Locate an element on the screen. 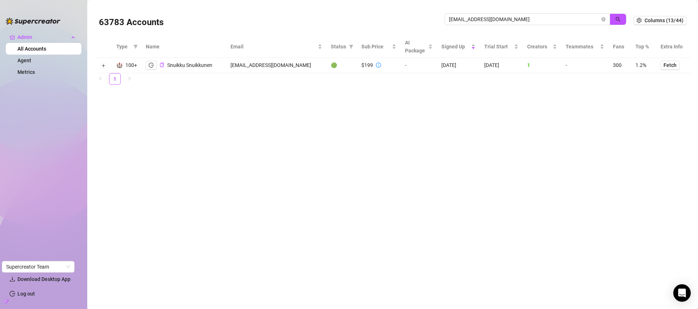 Image resolution: width=698 pixels, height=309 pixels. button: Fetch is located at coordinates (670, 65).